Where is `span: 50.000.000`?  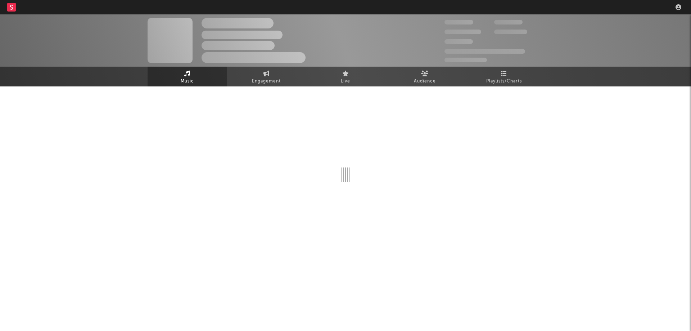 span: 50.000.000 is located at coordinates (463, 32).